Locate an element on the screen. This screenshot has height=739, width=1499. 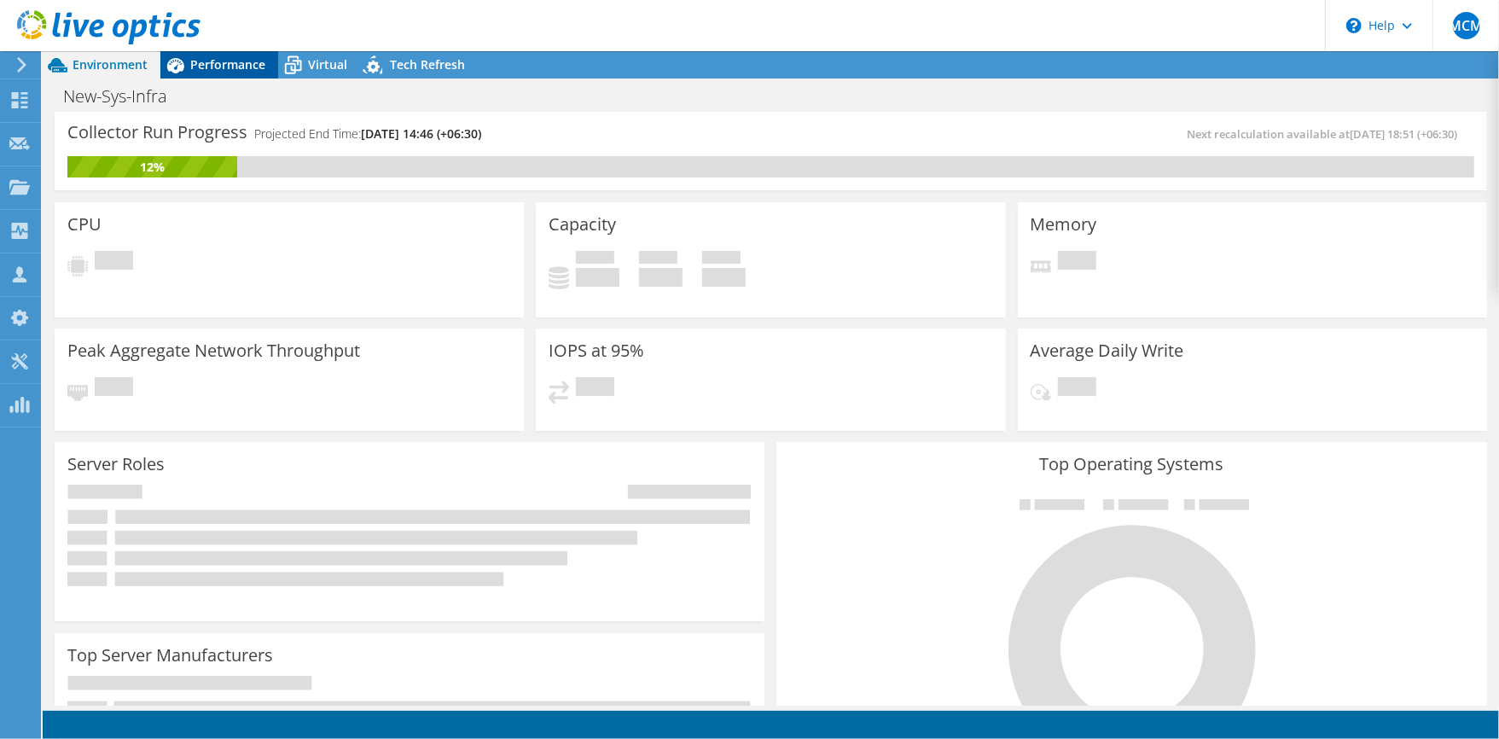
span: Tech Refresh is located at coordinates (427, 64).